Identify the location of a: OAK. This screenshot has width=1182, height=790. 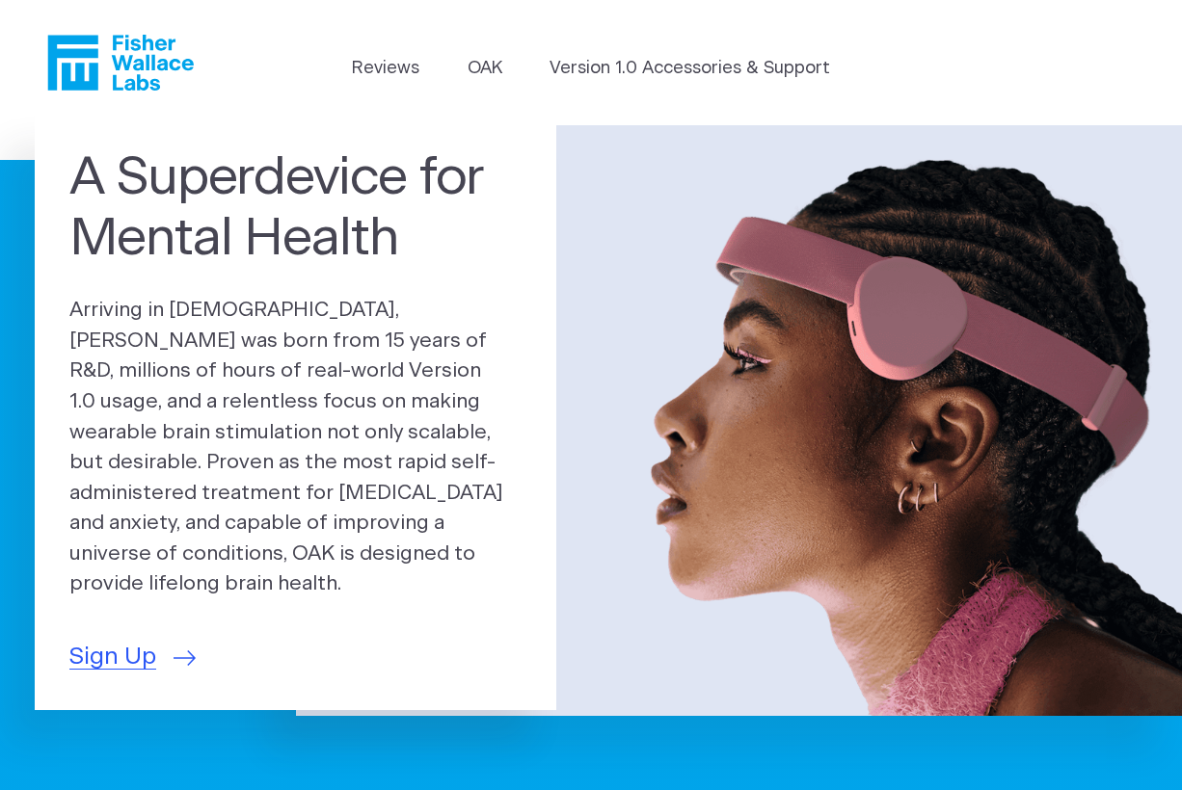
(485, 68).